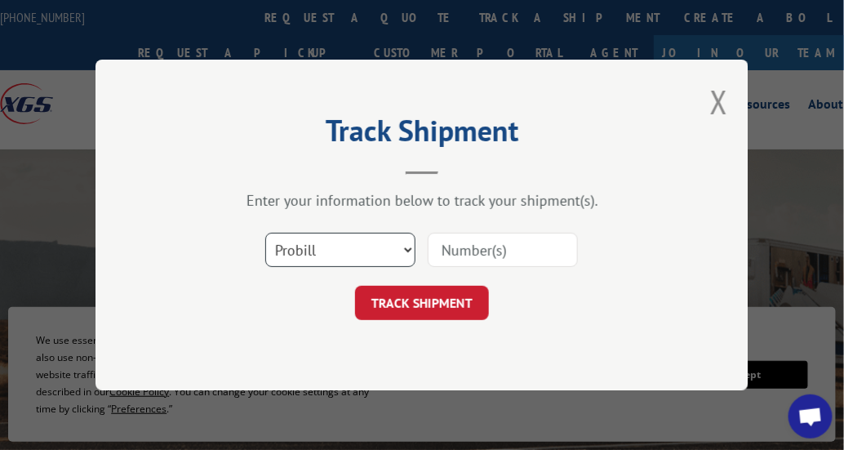 Image resolution: width=844 pixels, height=450 pixels. I want to click on button: Close modal, so click(719, 101).